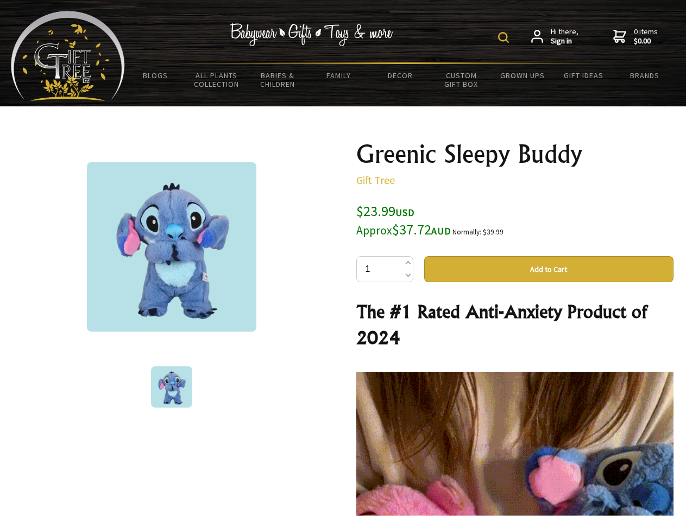 The height and width of the screenshot is (521, 686). What do you see at coordinates (583, 75) in the screenshot?
I see `a: Gift Ideas` at bounding box center [583, 75].